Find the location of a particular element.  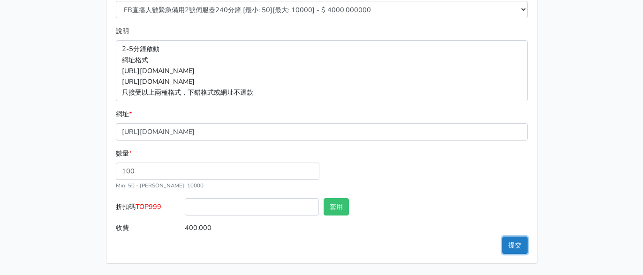

label: 收費 is located at coordinates (148, 228).